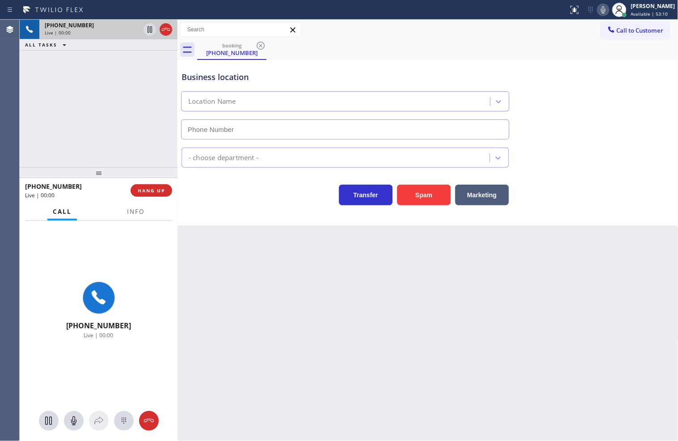 This screenshot has height=441, width=678. Describe the element at coordinates (62, 212) in the screenshot. I see `span: Call` at that location.